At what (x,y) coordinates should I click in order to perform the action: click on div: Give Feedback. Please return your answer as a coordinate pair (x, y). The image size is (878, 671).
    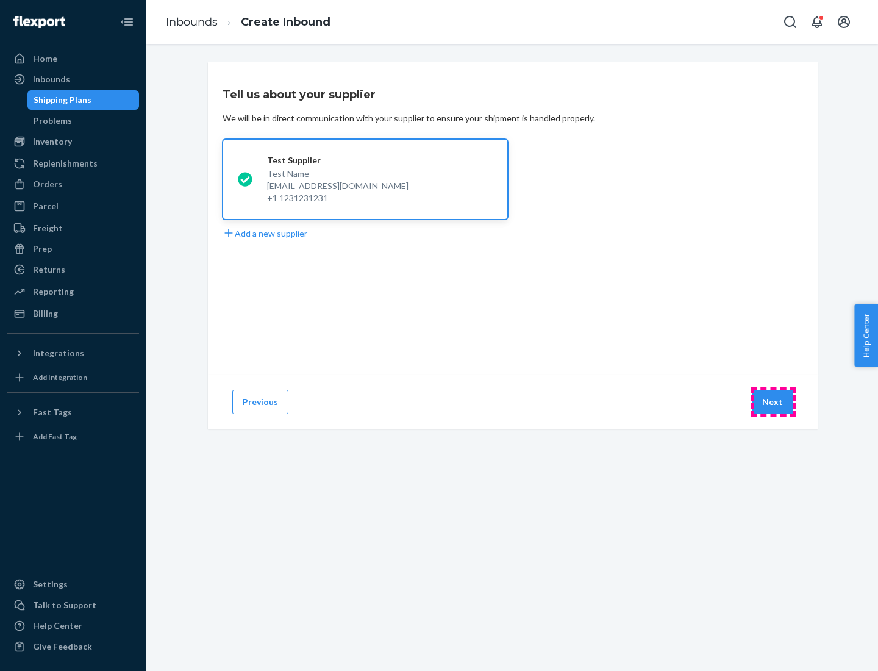
    Looking at the image, I should click on (62, 646).